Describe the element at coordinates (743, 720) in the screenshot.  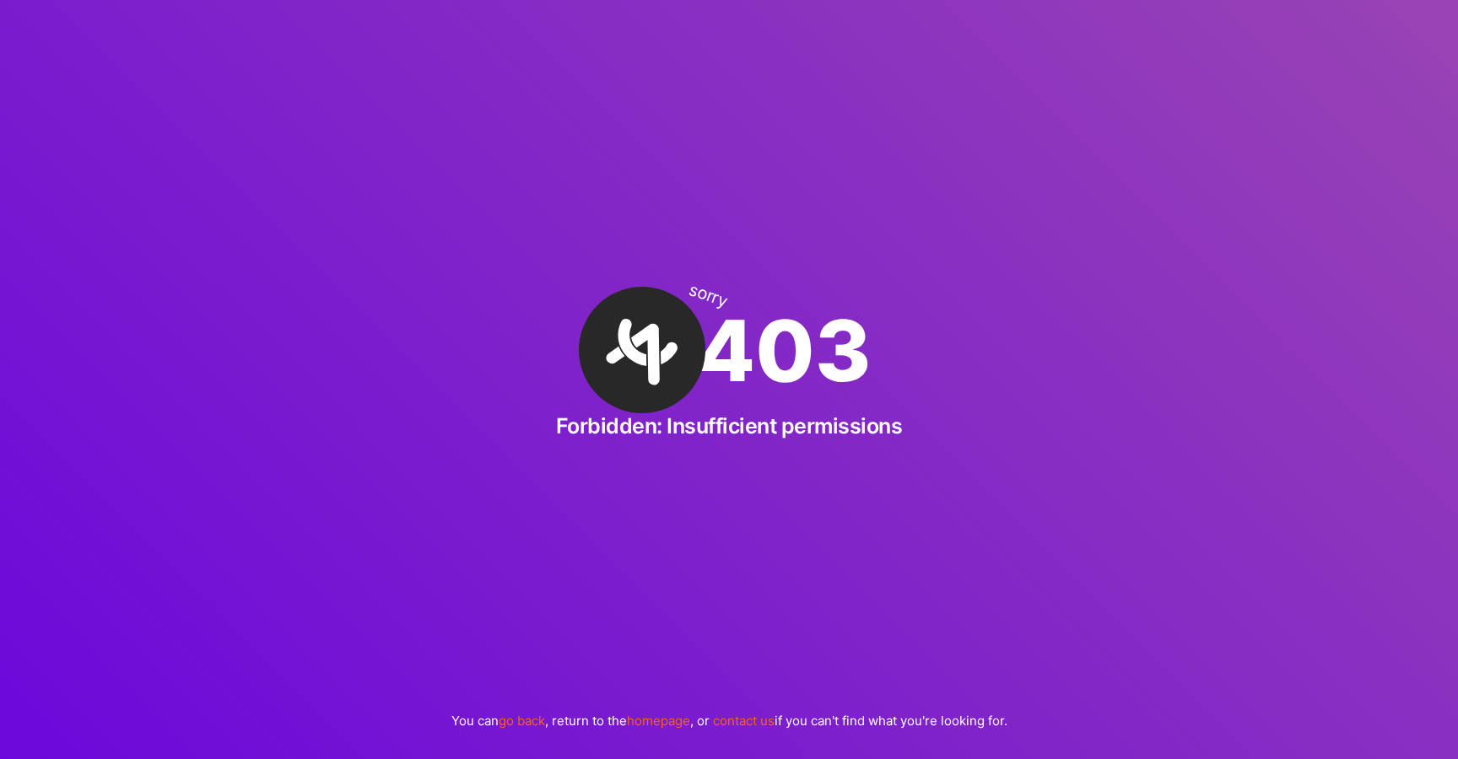
I see `a: contact us` at that location.